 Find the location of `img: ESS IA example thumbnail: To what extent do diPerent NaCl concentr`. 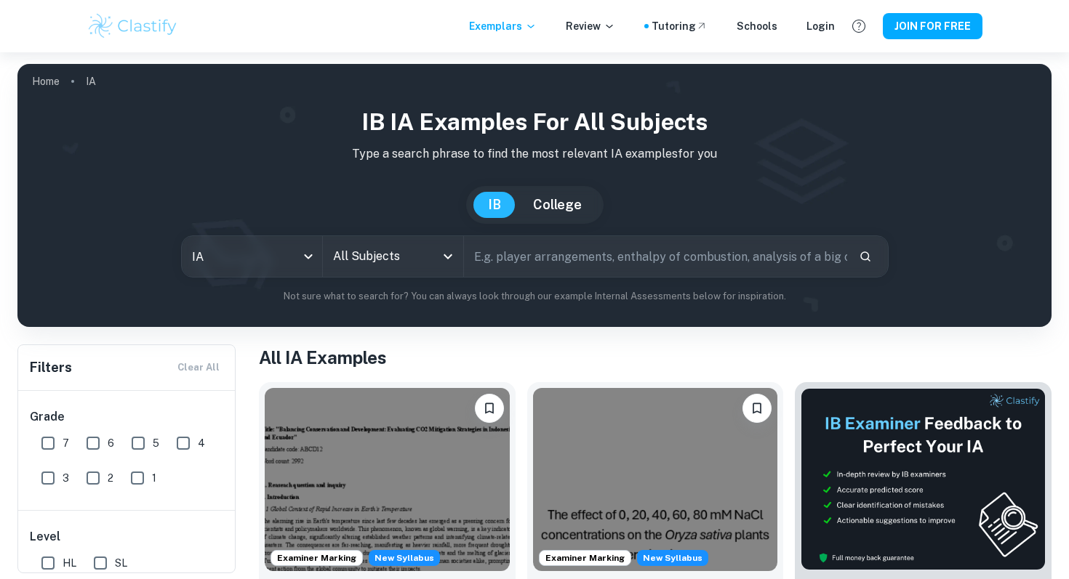

img: ESS IA example thumbnail: To what extent do diPerent NaCl concentr is located at coordinates (655, 480).